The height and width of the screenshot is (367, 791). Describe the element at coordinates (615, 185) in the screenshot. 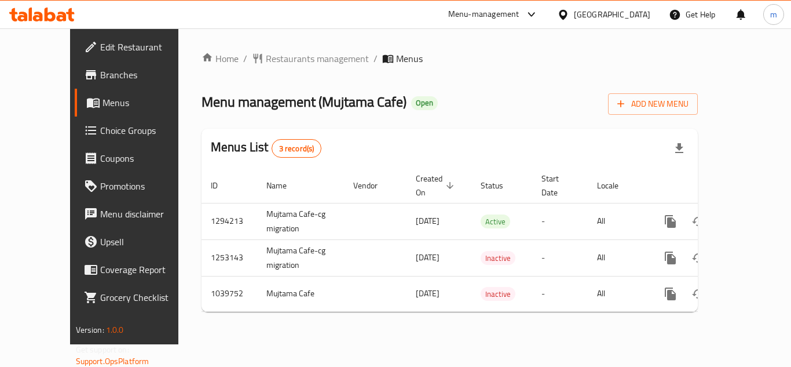

I see `span: Locale` at that location.